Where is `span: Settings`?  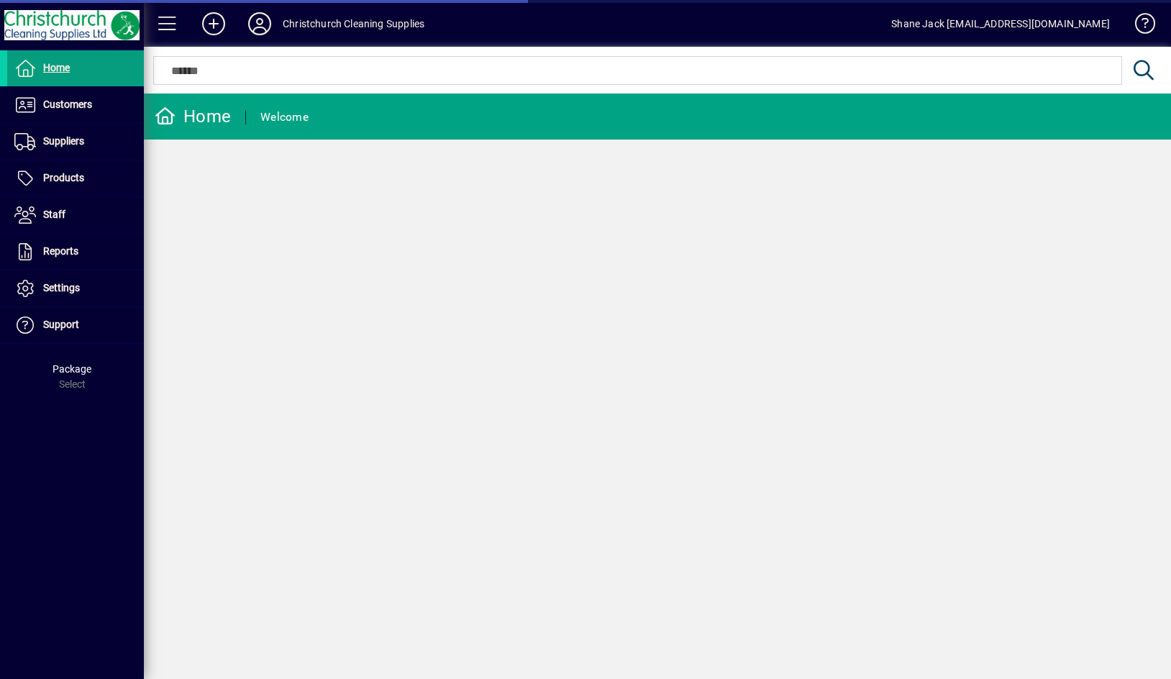 span: Settings is located at coordinates (61, 288).